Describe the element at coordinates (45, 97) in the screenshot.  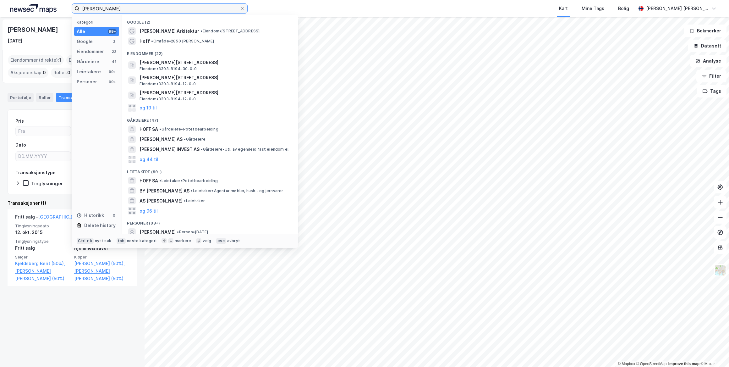
I see `div: Roller` at that location.